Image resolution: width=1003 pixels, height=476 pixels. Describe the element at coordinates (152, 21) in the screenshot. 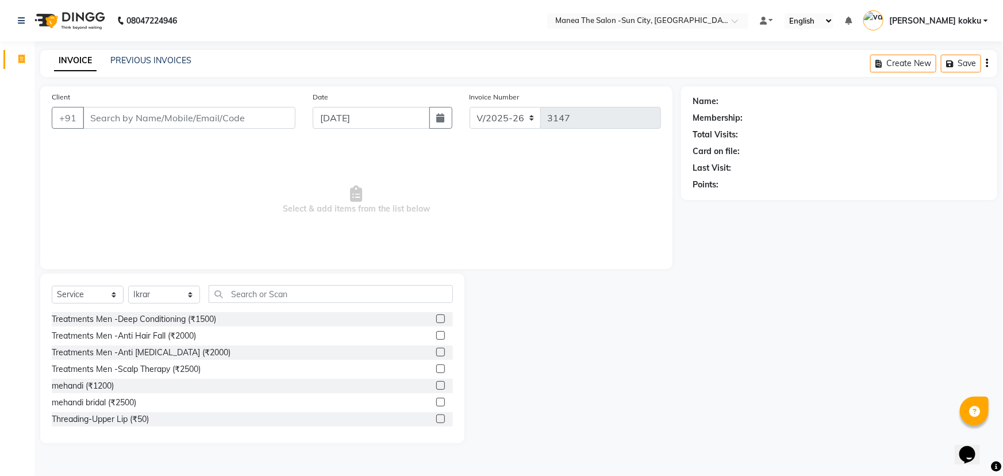

I see `b: 08047224946` at that location.